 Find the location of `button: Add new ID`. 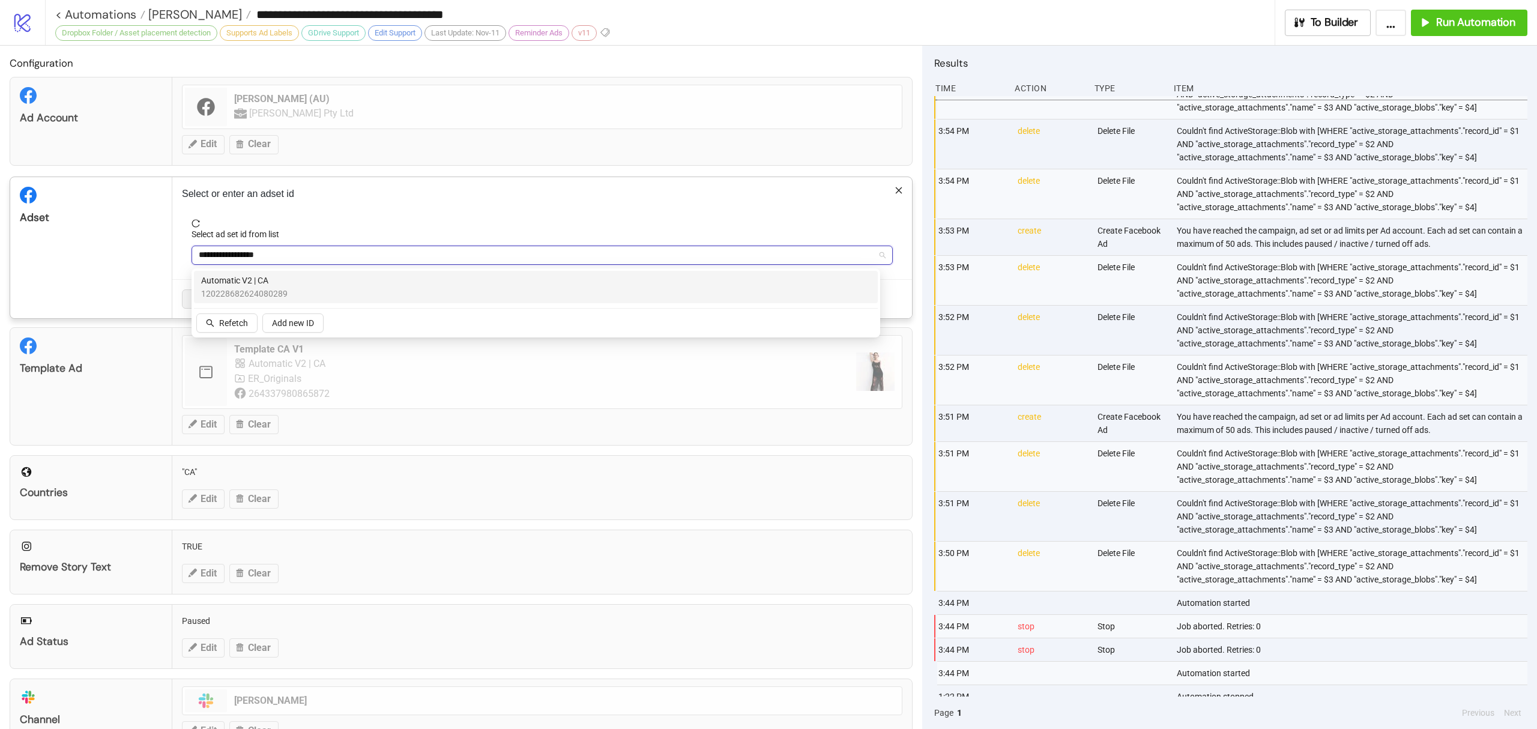

button: Add new ID is located at coordinates (293, 323).